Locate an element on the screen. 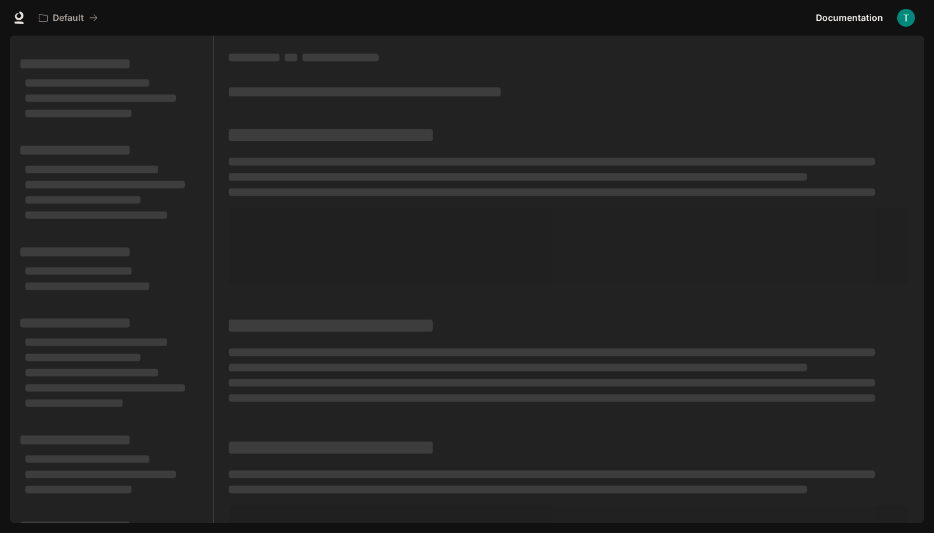  p: Default is located at coordinates (68, 18).